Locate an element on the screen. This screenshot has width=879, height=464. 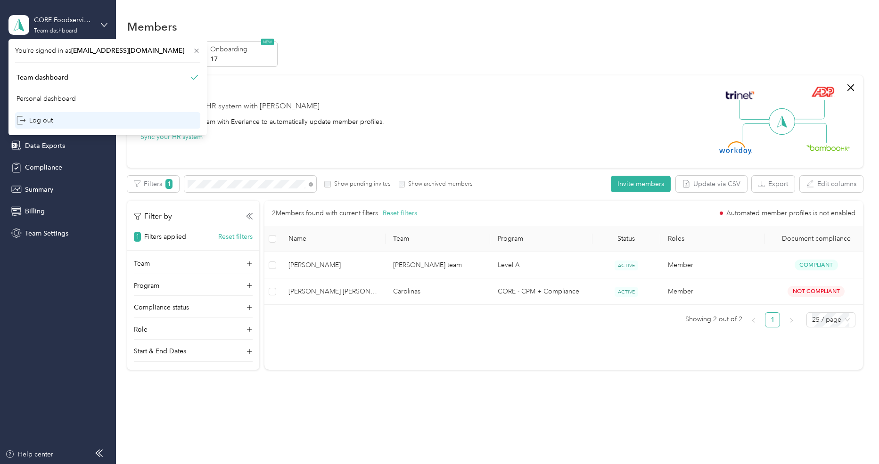
td: CORE - CPM + Compliance is located at coordinates (541, 292).